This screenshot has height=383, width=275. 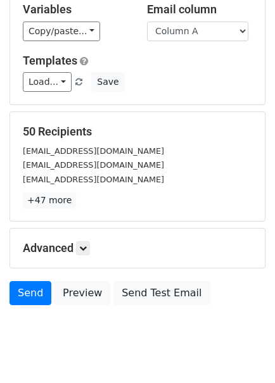 I want to click on a: Send Test Email, so click(x=161, y=293).